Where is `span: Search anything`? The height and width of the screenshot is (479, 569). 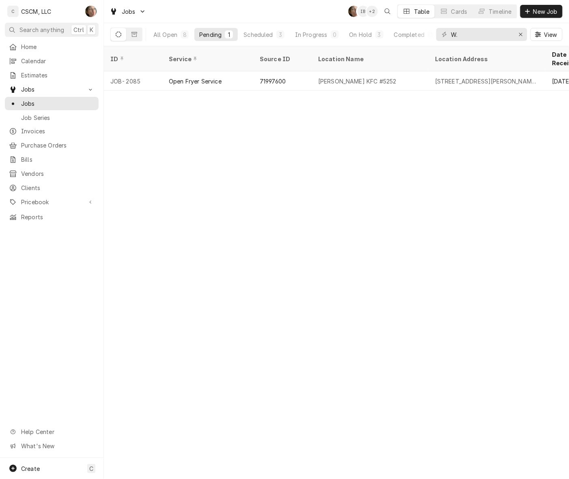
span: Search anything is located at coordinates (42, 30).